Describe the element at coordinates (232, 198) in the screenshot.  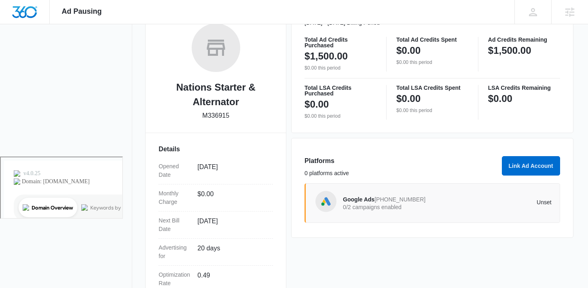
I see `dd: $0.00` at that location.